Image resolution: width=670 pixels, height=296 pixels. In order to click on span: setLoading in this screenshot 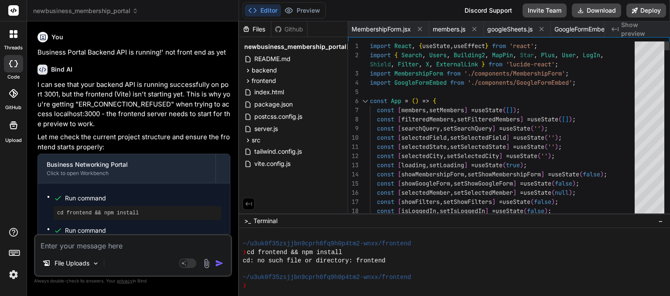, I will do `click(447, 165)`.